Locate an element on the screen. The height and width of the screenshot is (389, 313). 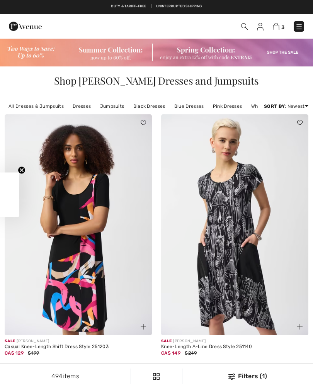
img: Search is located at coordinates (244, 26).